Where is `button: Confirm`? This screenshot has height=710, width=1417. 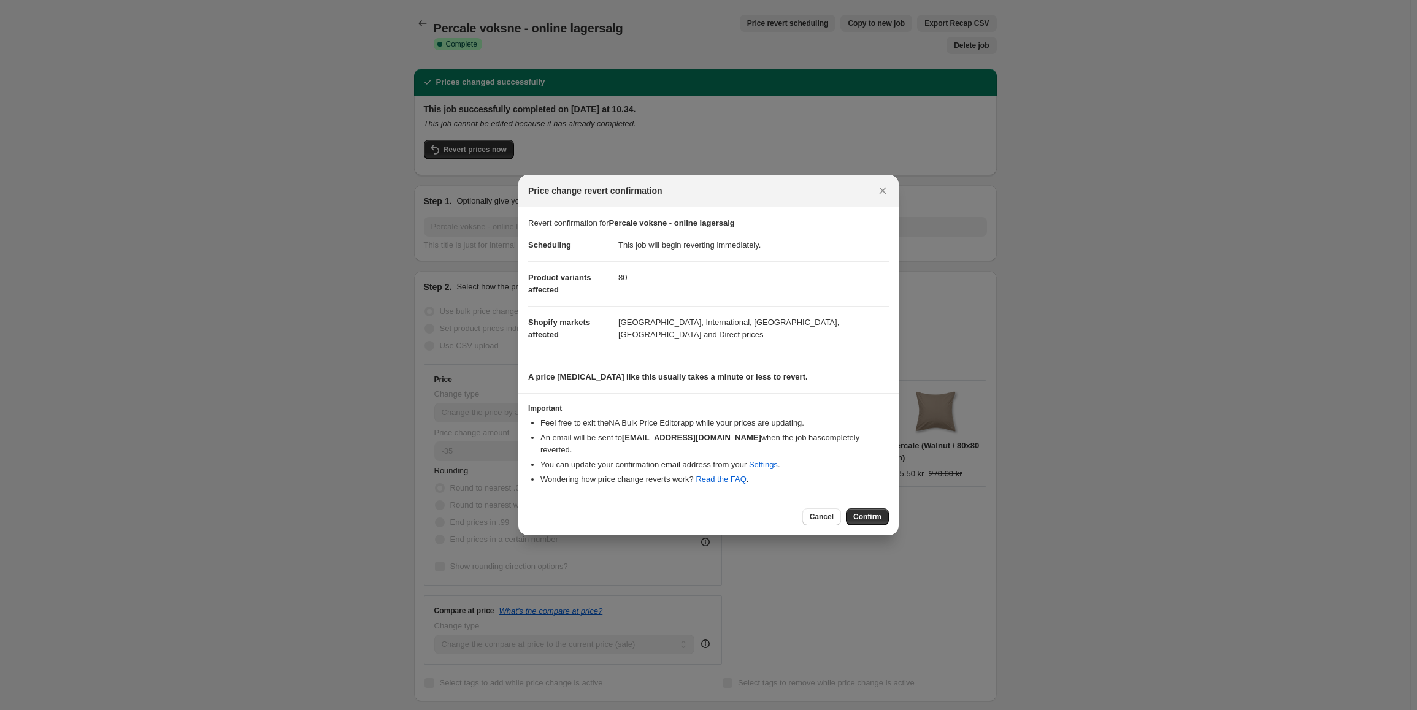 button: Confirm is located at coordinates (867, 517).